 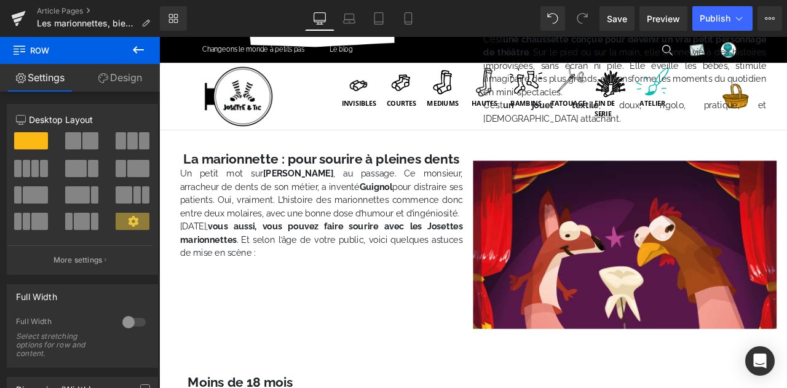 I want to click on a: Mobile, so click(x=408, y=18).